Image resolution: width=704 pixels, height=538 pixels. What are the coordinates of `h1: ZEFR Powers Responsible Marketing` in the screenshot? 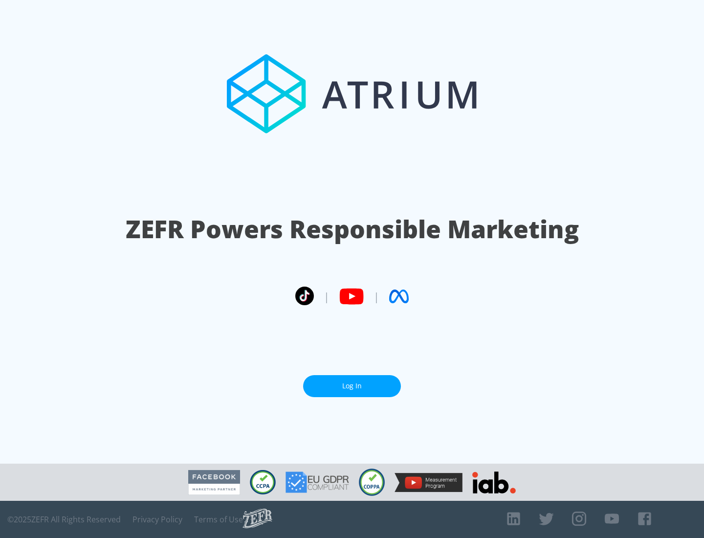 It's located at (352, 229).